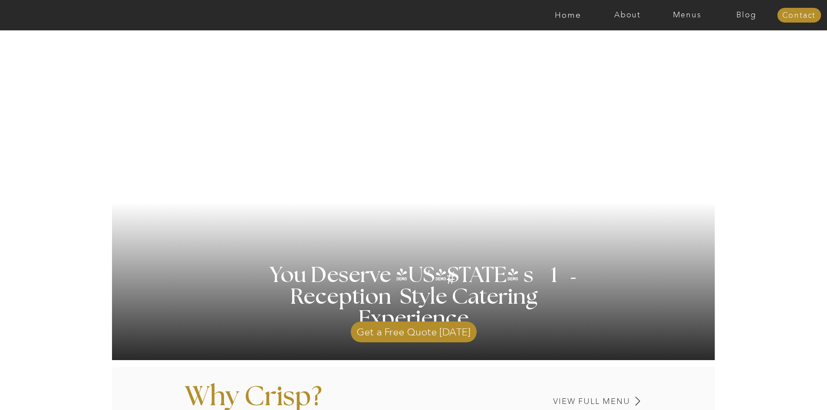 This screenshot has height=410, width=827. I want to click on a: Blog, so click(746, 15).